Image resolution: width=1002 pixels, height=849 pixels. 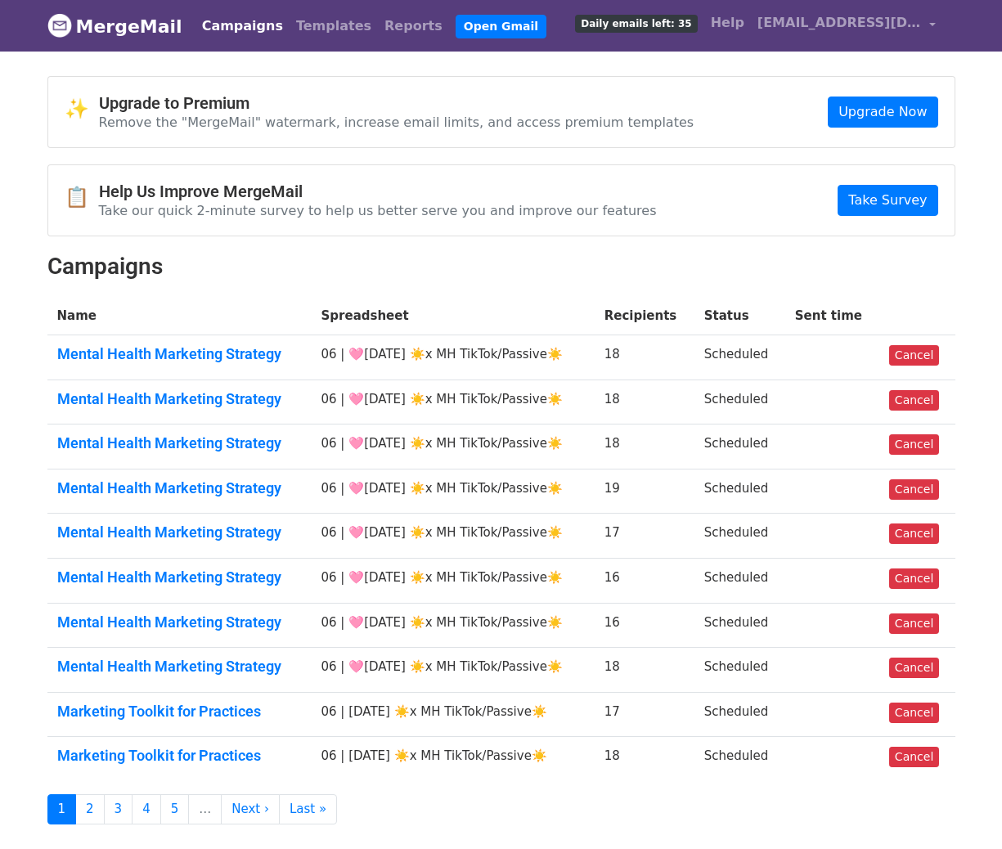 I want to click on a: Open Gmail, so click(x=501, y=26).